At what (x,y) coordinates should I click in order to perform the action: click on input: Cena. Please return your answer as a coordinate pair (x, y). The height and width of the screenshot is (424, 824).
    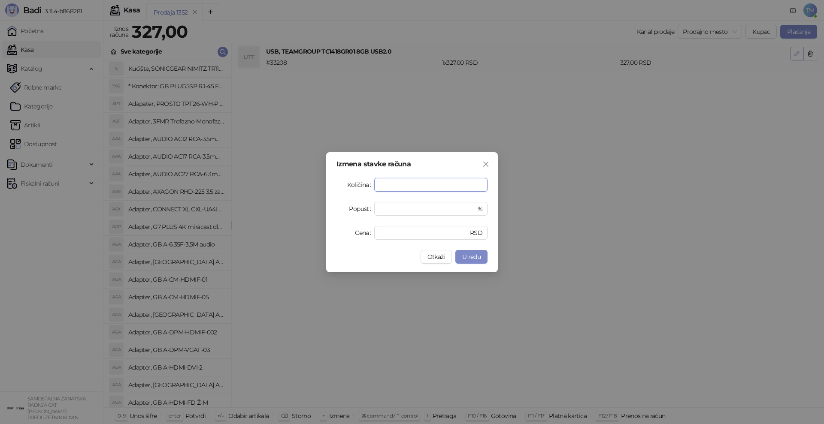
    Looking at the image, I should click on (424, 233).